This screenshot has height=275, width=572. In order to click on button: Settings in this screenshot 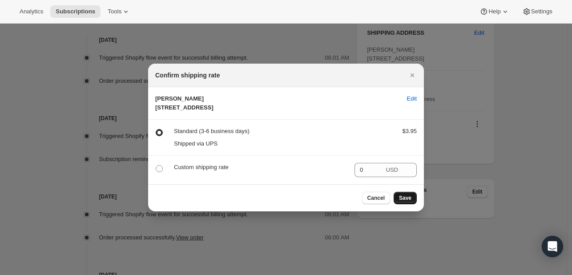, I will do `click(537, 12)`.